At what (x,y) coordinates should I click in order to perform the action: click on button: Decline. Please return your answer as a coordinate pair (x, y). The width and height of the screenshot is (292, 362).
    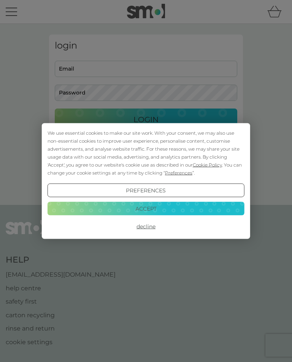
    Looking at the image, I should click on (146, 227).